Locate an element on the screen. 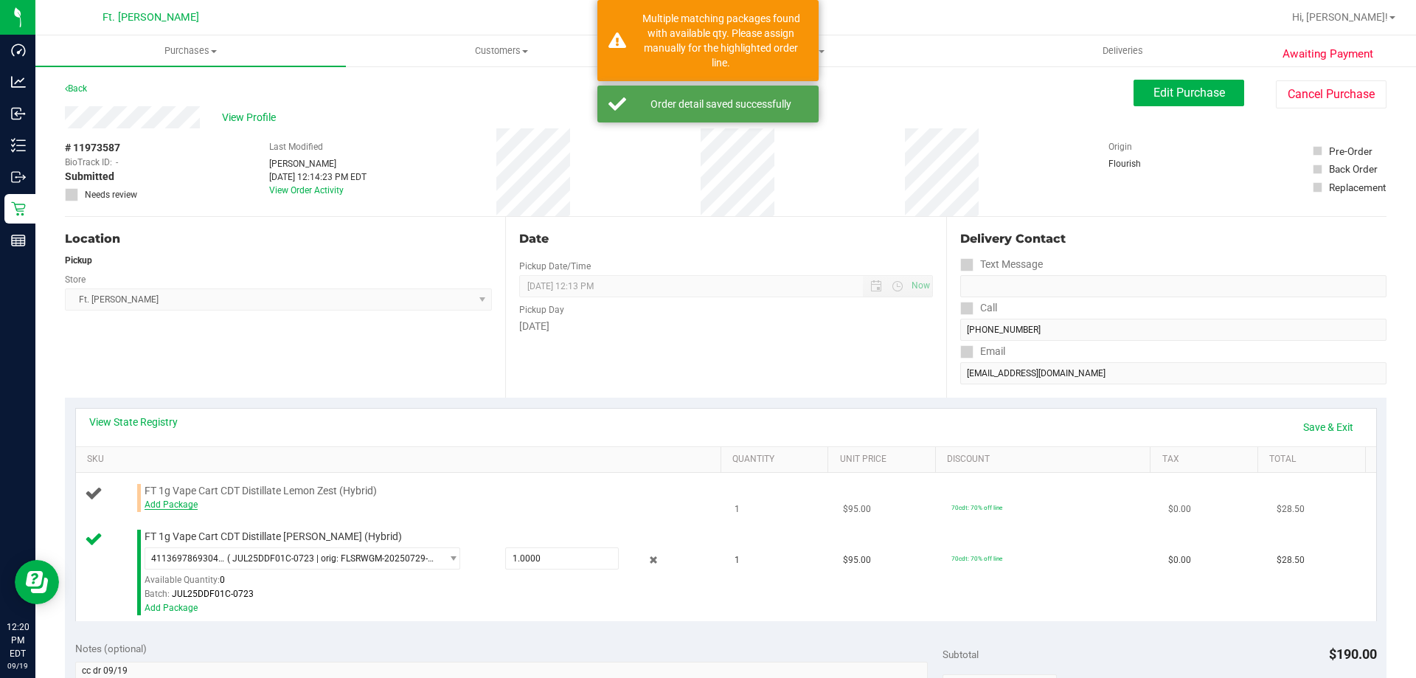 Image resolution: width=1416 pixels, height=678 pixels. a: Total is located at coordinates (1314, 460).